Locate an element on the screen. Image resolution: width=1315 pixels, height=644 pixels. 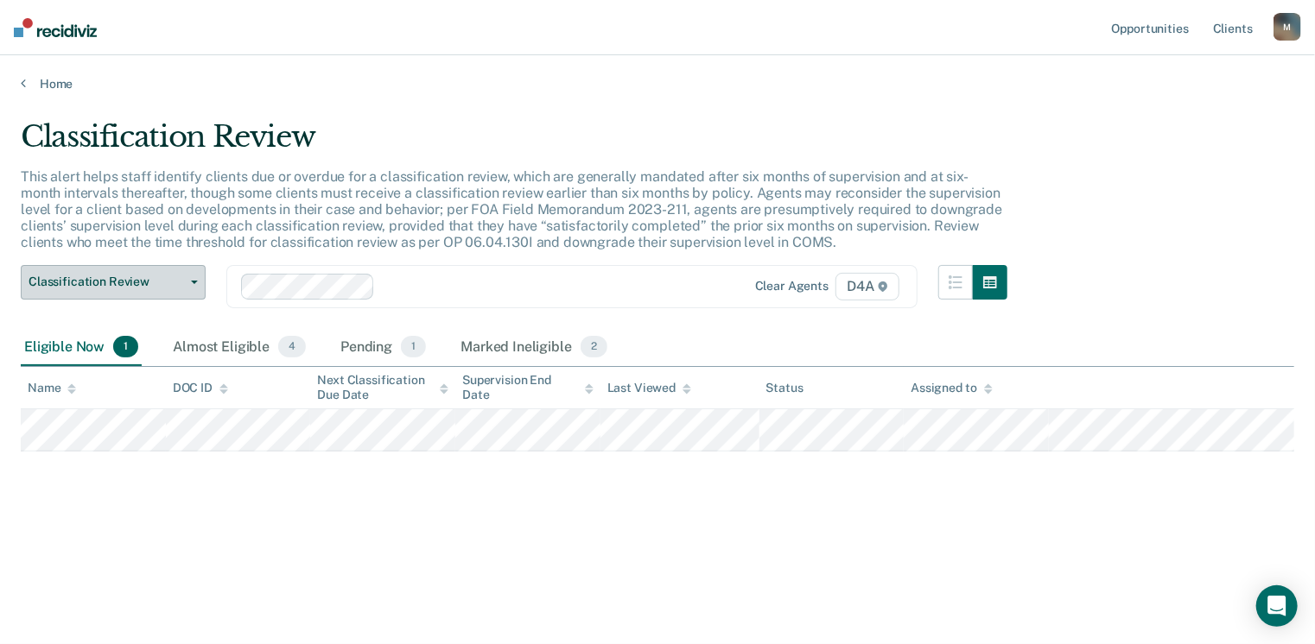
div: M is located at coordinates (1287, 27).